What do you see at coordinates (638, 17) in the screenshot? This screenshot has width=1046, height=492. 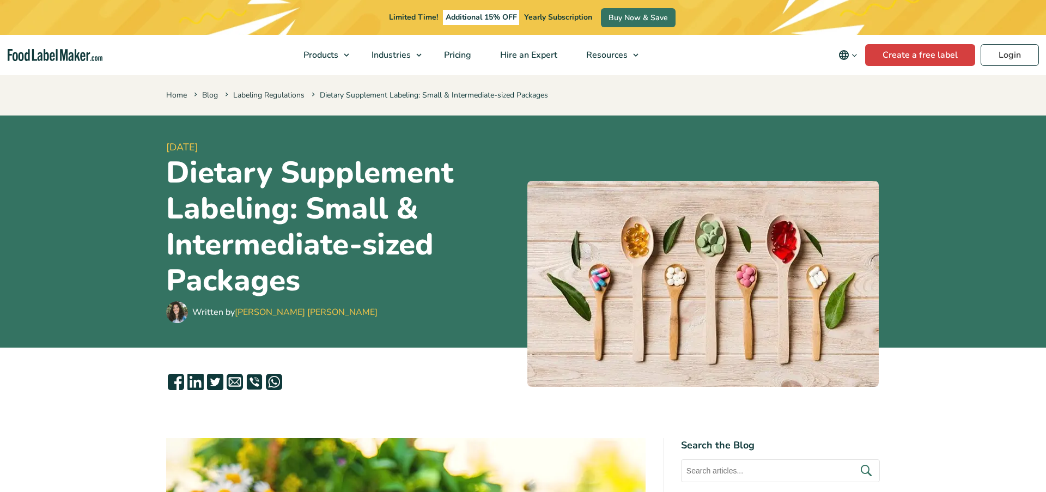 I see `a: Buy Now & Save` at bounding box center [638, 17].